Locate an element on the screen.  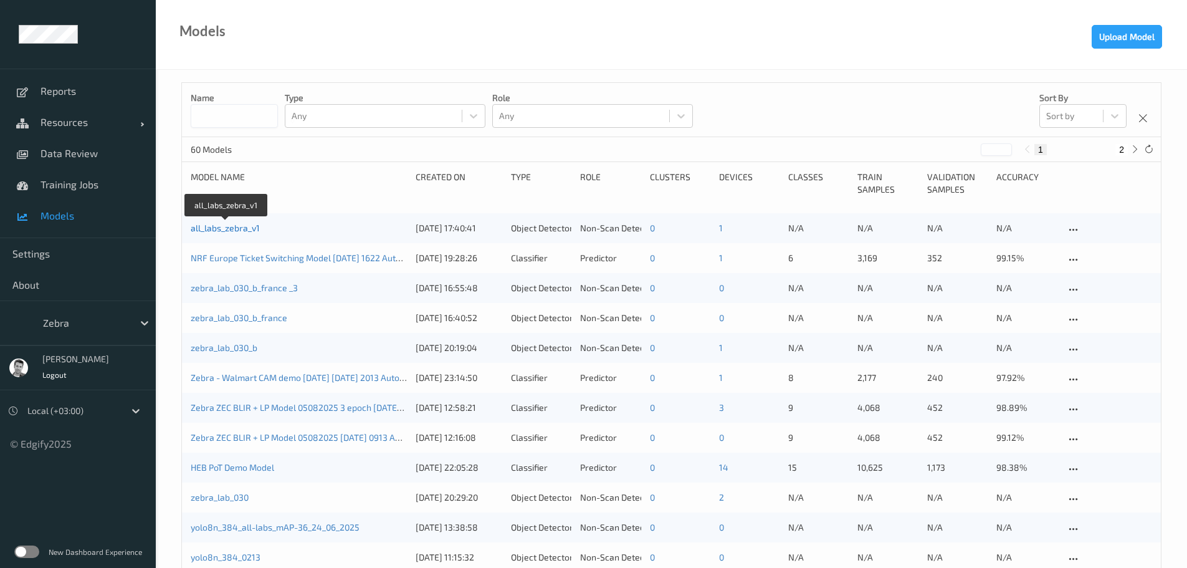
div: Type is located at coordinates (541, 183).